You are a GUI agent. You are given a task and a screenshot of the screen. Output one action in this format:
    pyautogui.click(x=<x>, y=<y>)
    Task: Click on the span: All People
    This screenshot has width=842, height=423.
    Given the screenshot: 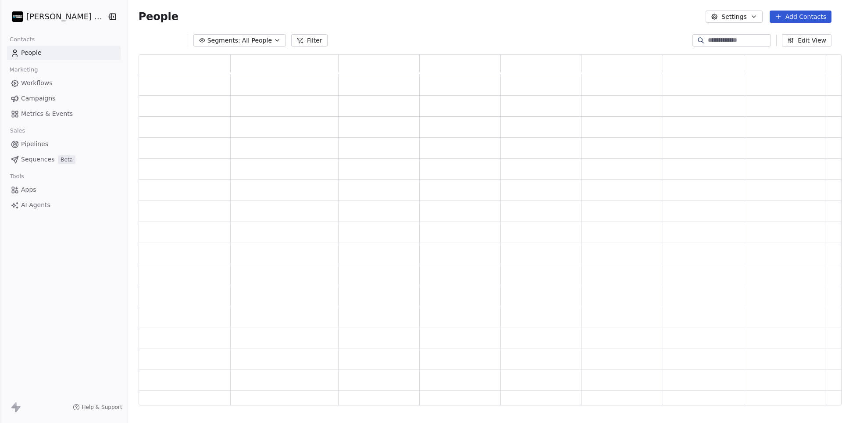 What is the action you would take?
    pyautogui.click(x=257, y=40)
    